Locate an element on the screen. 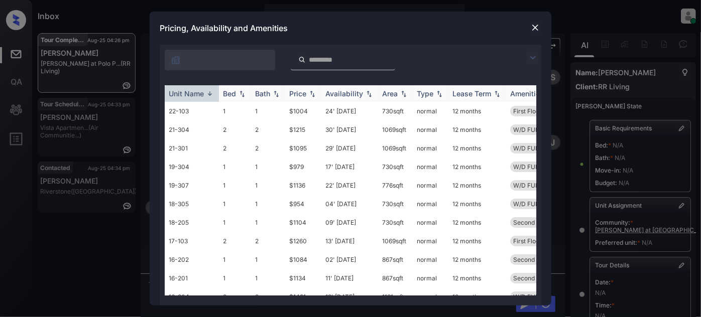 The image size is (701, 317). td: 19-304 is located at coordinates (192, 167).